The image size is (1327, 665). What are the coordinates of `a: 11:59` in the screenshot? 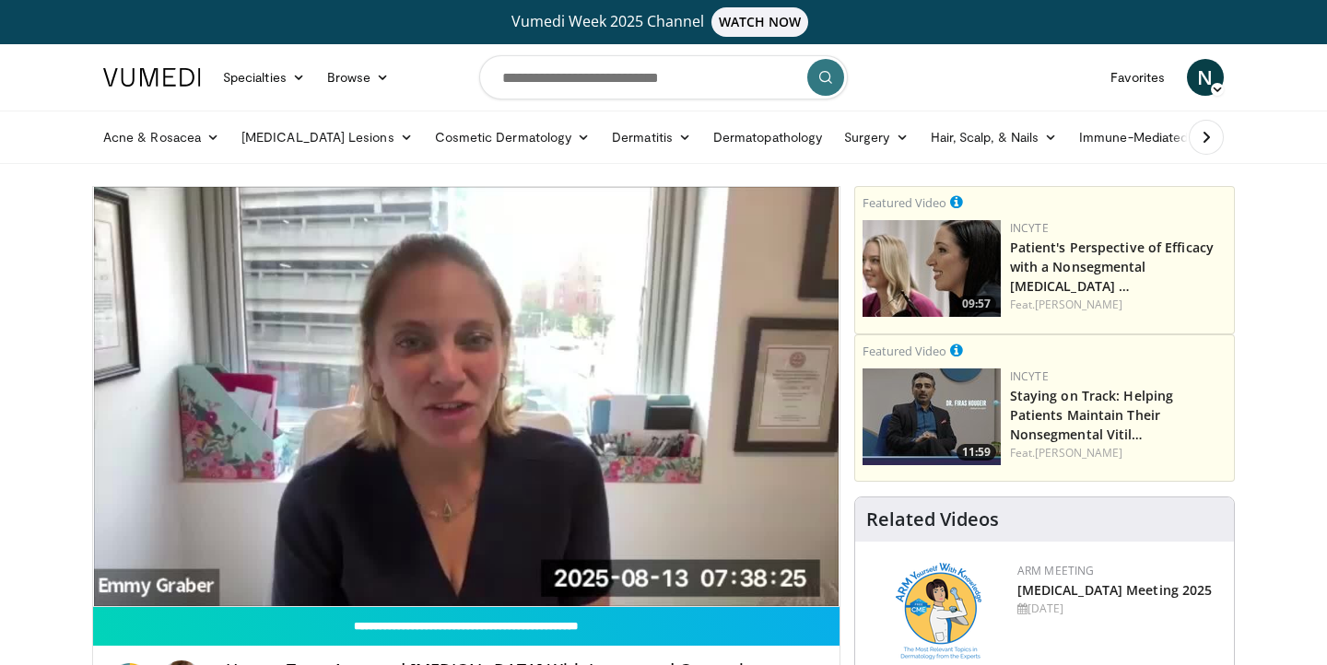 It's located at (932, 417).